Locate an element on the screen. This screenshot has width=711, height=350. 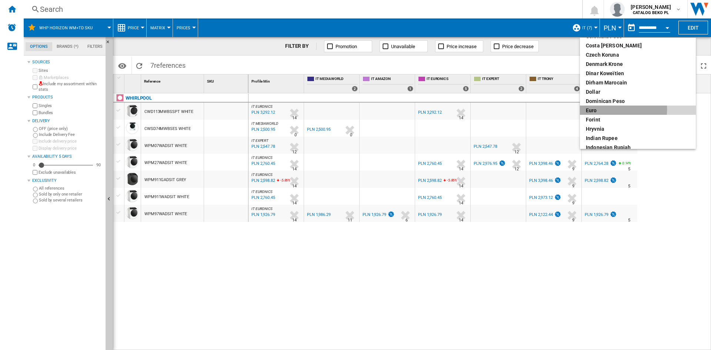
div: euro is located at coordinates (637, 110).